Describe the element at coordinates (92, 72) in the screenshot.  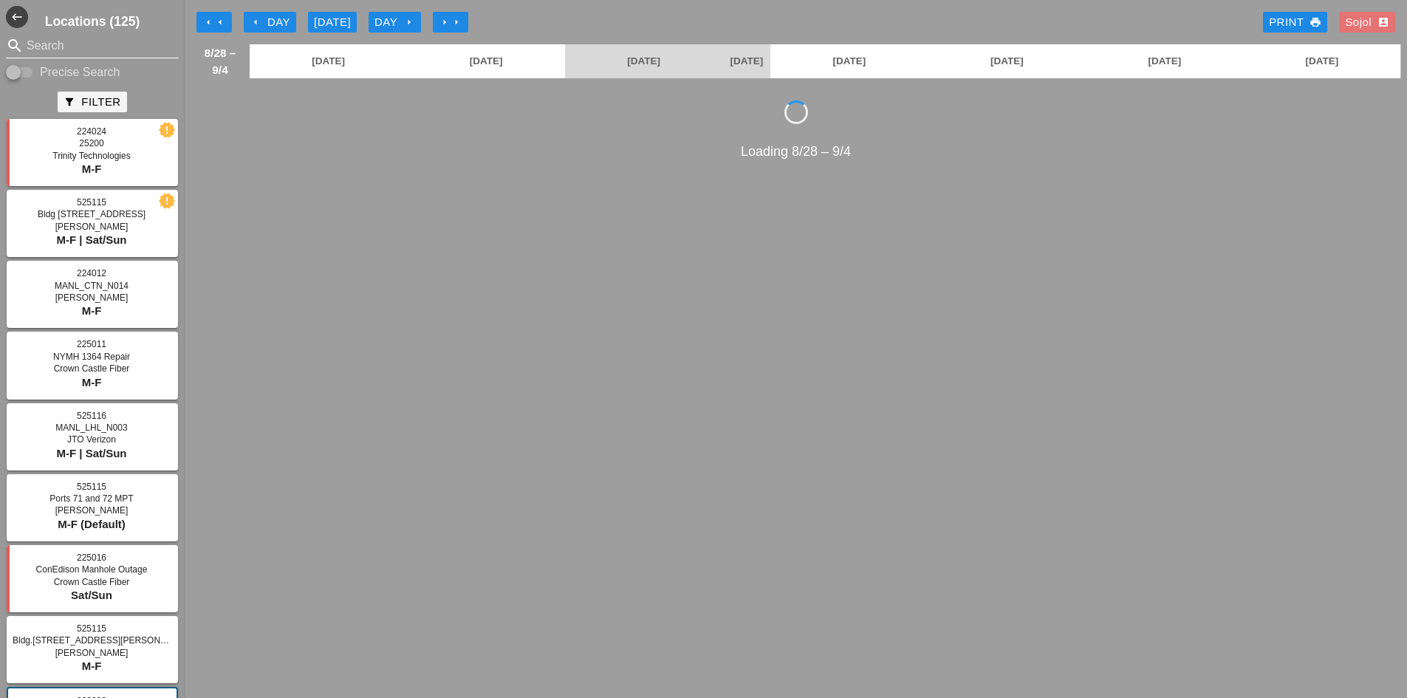
I see `div: Enable Precise search to match search terms exactly.` at that location.